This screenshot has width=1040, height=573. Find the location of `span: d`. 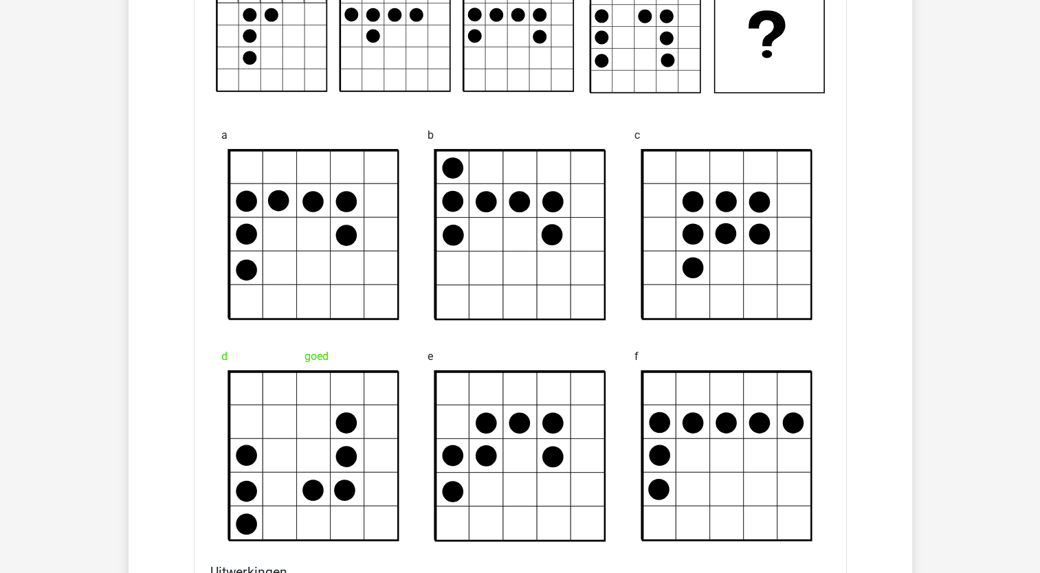

span: d is located at coordinates (224, 357).